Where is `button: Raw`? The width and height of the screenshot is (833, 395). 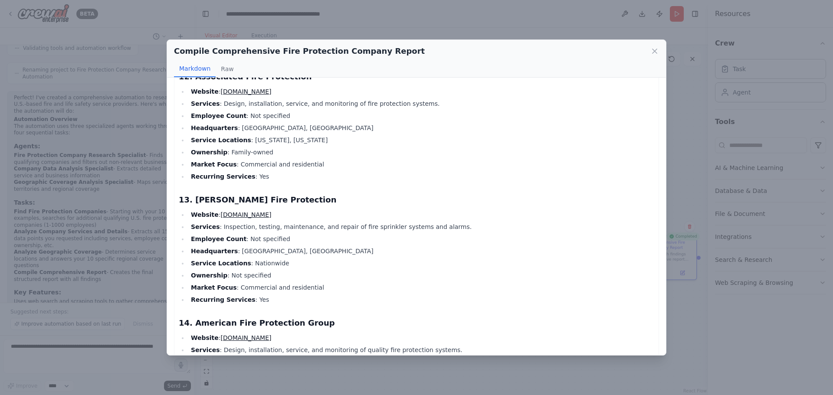
button: Raw is located at coordinates (227, 69).